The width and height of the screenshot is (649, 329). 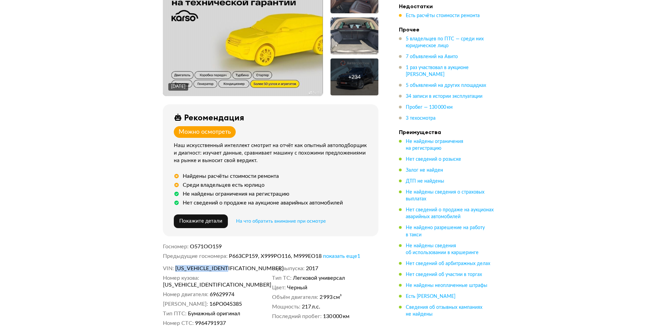 What do you see at coordinates (214, 314) in the screenshot?
I see `span: Бумажный оригинал` at bounding box center [214, 314].